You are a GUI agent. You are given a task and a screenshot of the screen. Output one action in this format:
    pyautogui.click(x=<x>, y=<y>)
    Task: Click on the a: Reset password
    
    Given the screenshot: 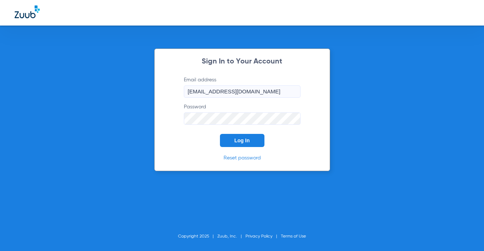 What is the action you would take?
    pyautogui.click(x=242, y=158)
    